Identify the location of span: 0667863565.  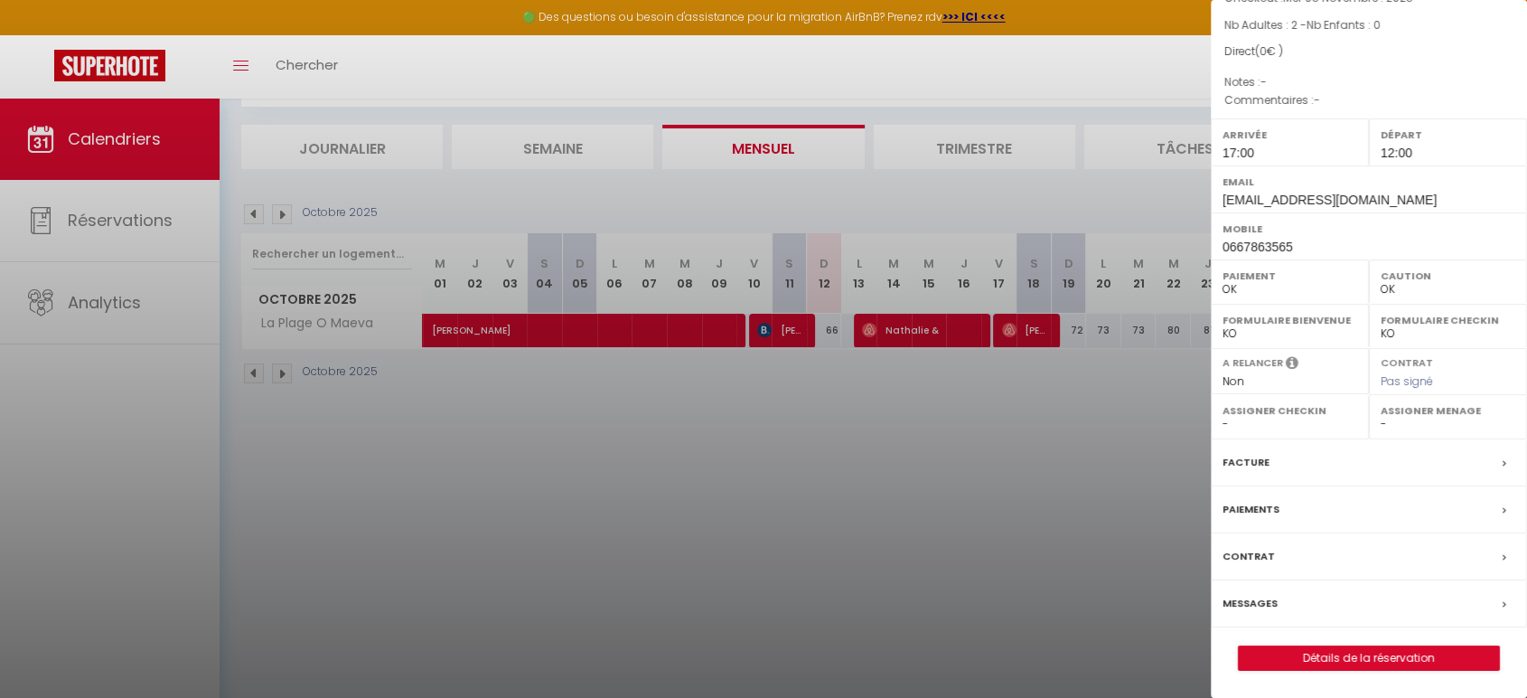
(1258, 247).